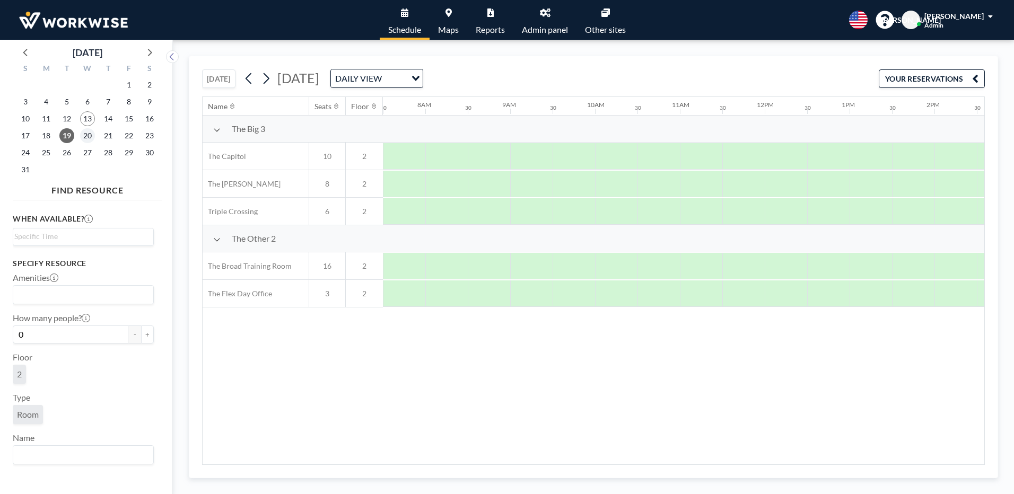  What do you see at coordinates (46, 69) in the screenshot?
I see `div: M` at bounding box center [46, 69].